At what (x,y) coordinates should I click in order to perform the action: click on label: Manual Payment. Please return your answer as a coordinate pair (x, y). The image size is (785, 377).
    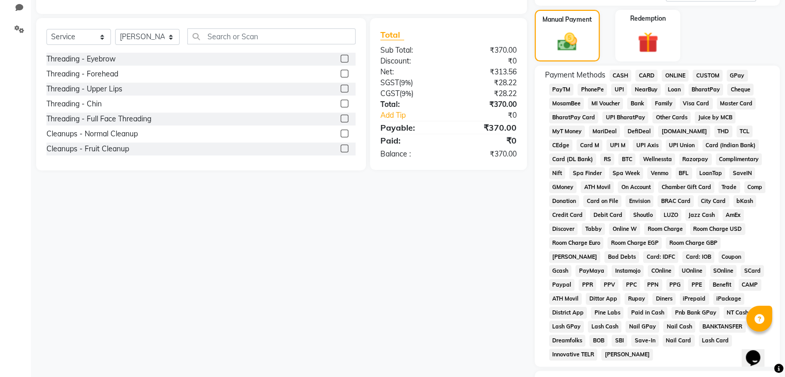
    Looking at the image, I should click on (567, 20).